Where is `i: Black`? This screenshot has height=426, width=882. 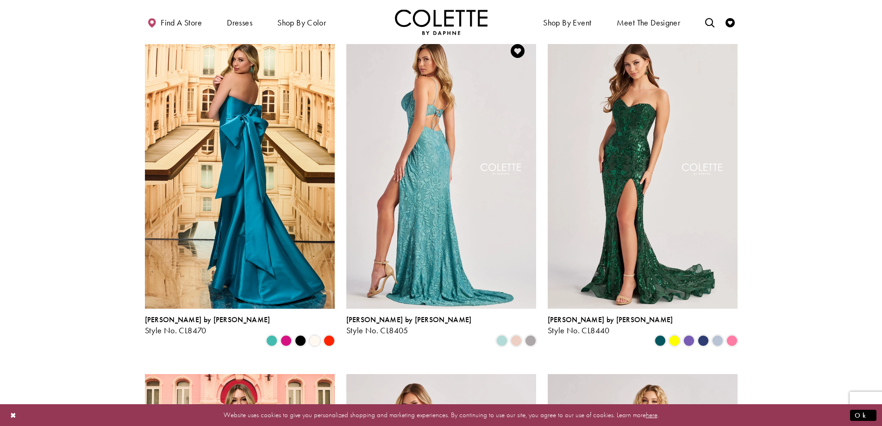 i: Black is located at coordinates (301, 340).